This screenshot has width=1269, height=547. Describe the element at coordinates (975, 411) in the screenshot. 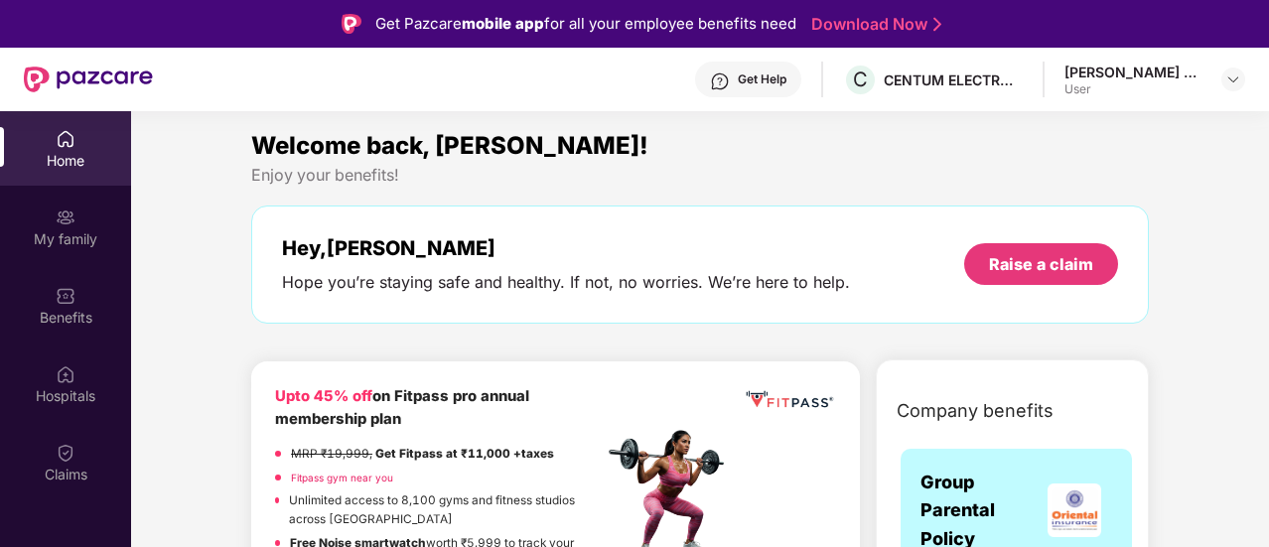

I see `span: Company benefits` at that location.